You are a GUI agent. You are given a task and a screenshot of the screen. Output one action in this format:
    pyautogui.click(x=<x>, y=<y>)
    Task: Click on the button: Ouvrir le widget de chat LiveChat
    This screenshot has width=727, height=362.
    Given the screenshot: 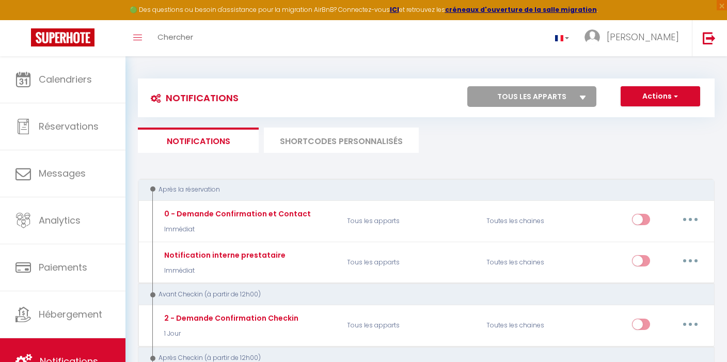 What is the action you would take?
    pyautogui.click(x=24, y=20)
    